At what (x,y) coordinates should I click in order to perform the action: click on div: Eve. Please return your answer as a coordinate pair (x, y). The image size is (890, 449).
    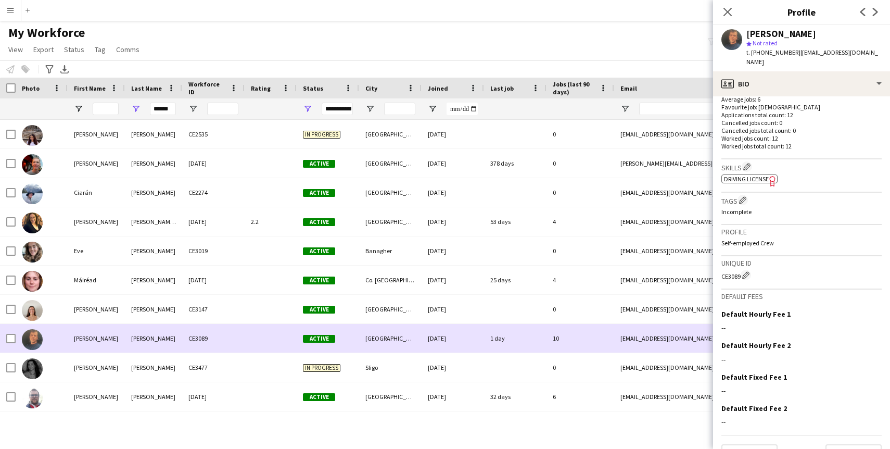
    Looking at the image, I should click on (96, 250).